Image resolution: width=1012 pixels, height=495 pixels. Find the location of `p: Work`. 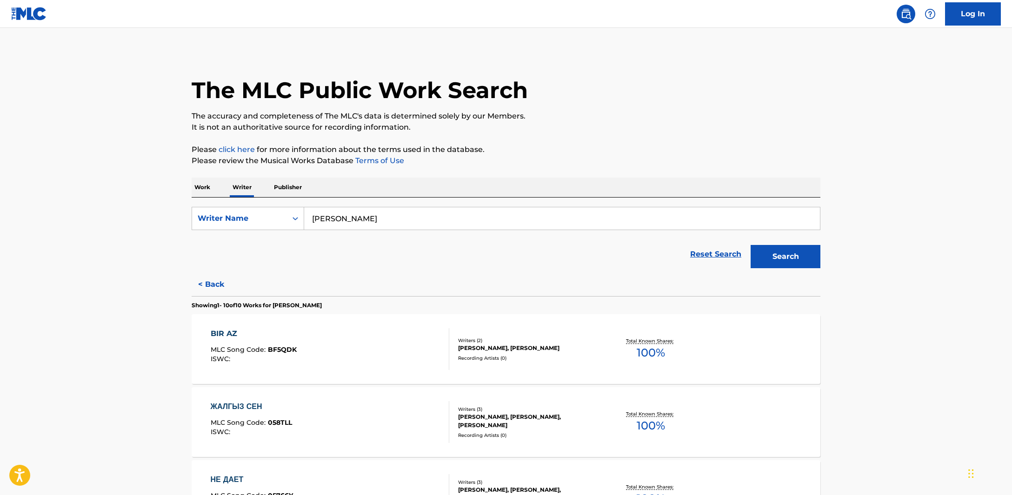

p: Work is located at coordinates (202, 187).